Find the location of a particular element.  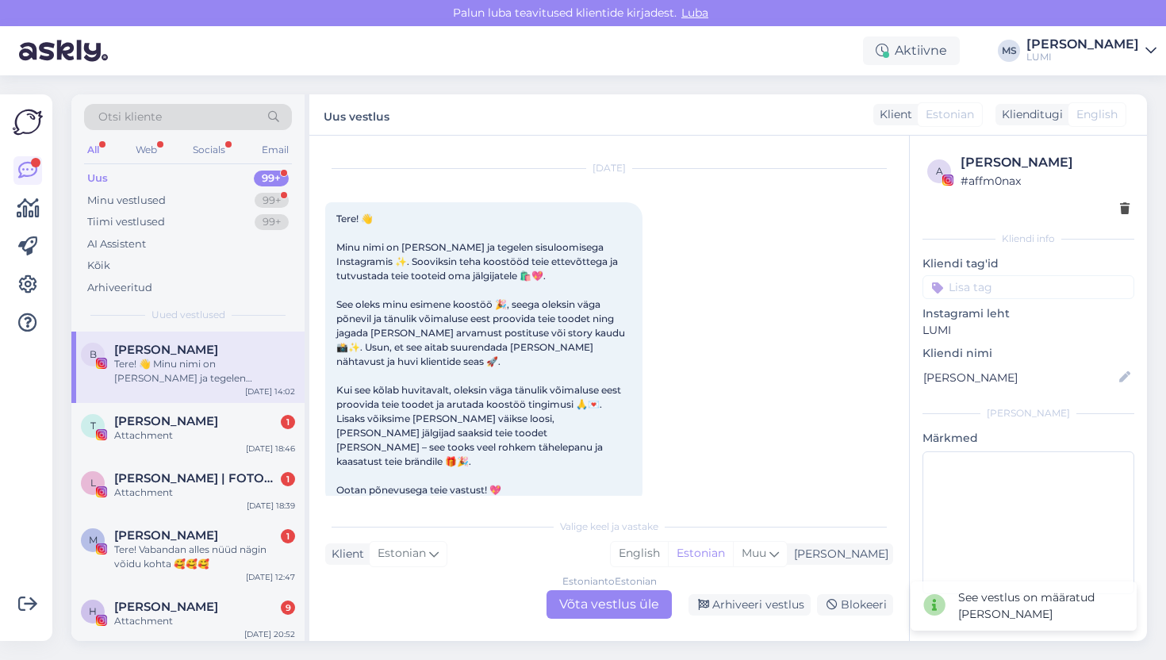

span: B is located at coordinates (93, 354).